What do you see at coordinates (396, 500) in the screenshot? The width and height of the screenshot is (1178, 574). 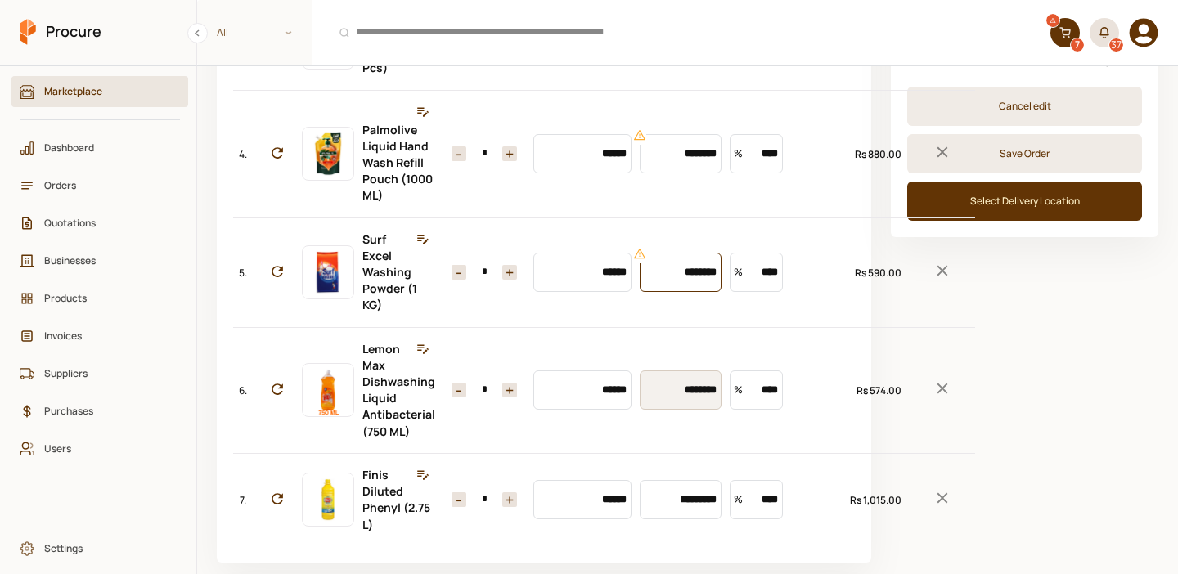 I see `a: Finis Diluted Phenyl (2.75 L)` at bounding box center [396, 500].